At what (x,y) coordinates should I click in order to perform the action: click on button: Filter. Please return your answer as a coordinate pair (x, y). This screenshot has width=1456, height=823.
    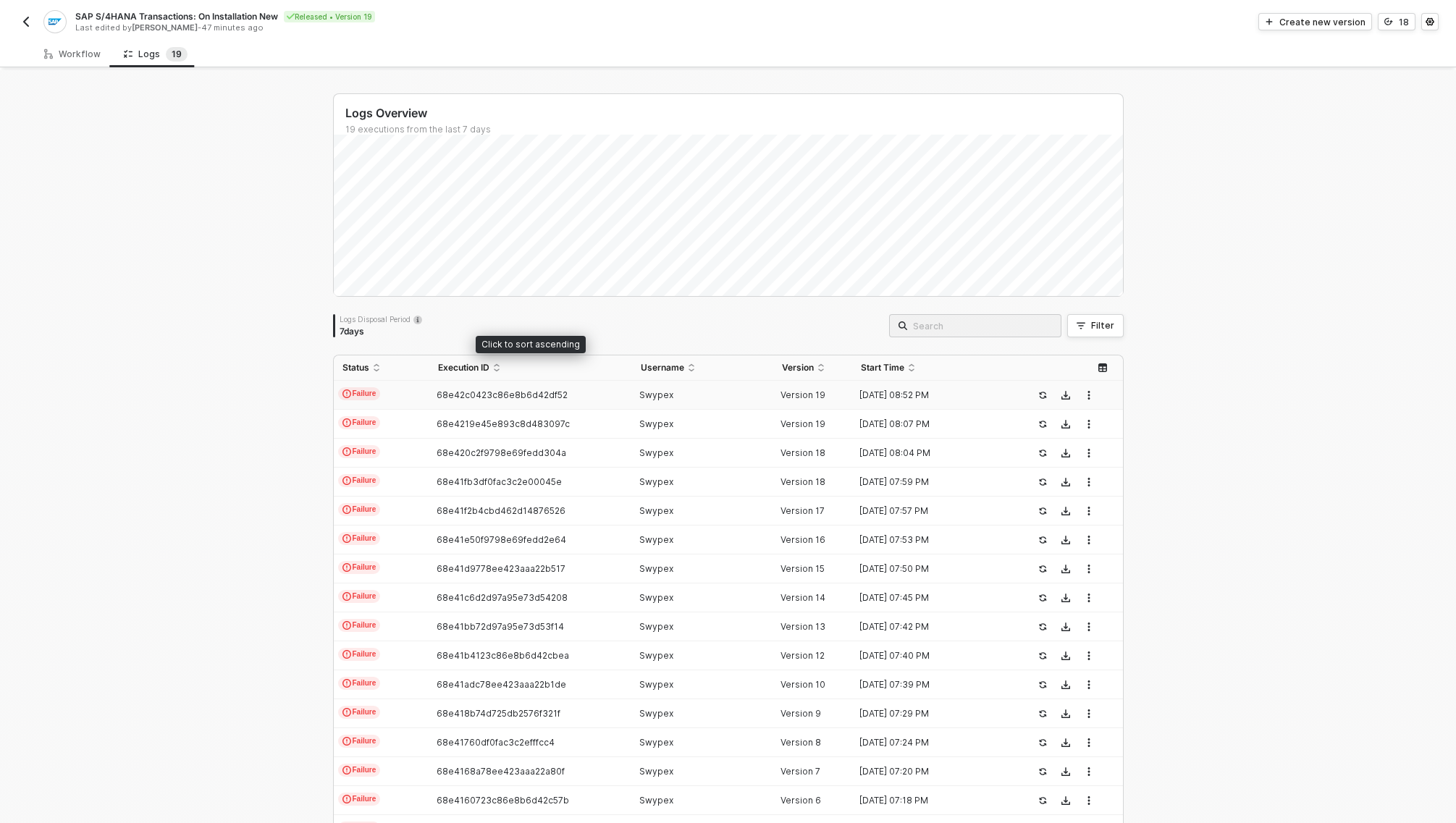
    Looking at the image, I should click on (1095, 326).